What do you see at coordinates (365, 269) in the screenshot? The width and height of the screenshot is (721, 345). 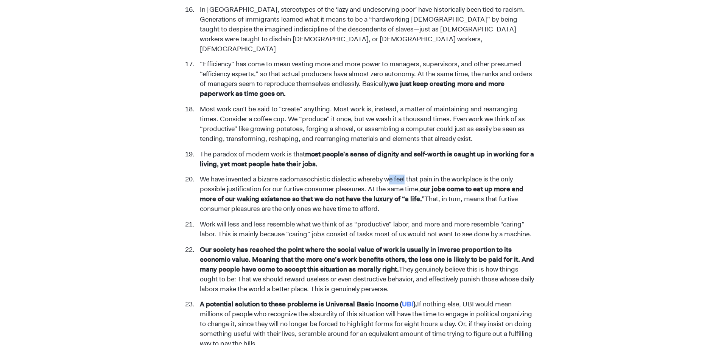 I see `li: They genuinely believe this is how things ought to be: That we should reward useless or even dest...` at bounding box center [365, 269].